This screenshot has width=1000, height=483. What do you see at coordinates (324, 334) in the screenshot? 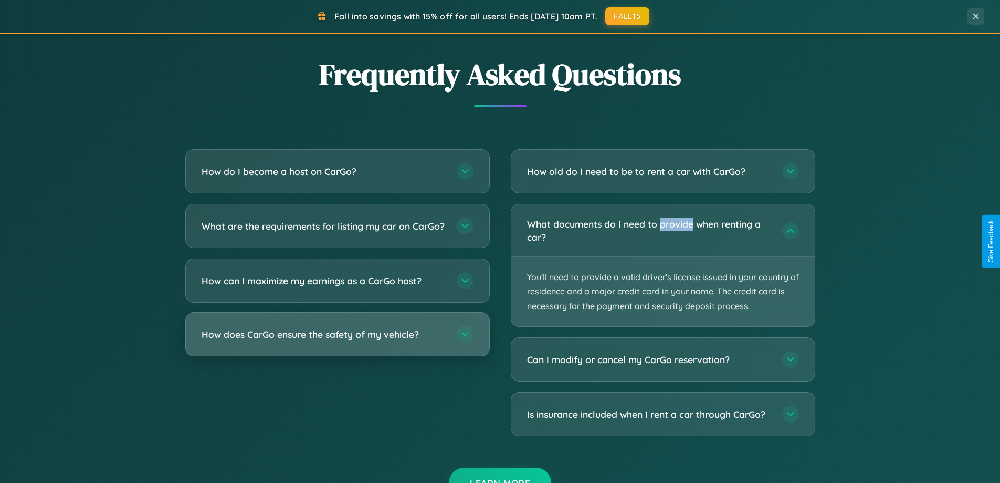
I see `h3: How does CarGo ensure the safety of my vehicle?` at bounding box center [324, 334].